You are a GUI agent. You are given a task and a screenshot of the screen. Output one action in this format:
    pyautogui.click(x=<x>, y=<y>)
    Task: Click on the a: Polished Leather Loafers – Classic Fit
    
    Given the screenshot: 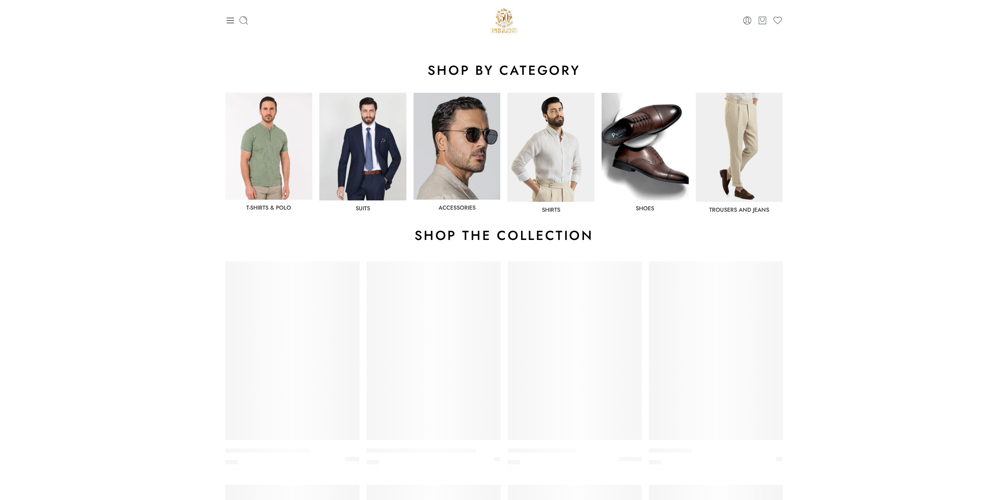 What is the action you would take?
    pyautogui.click(x=421, y=451)
    